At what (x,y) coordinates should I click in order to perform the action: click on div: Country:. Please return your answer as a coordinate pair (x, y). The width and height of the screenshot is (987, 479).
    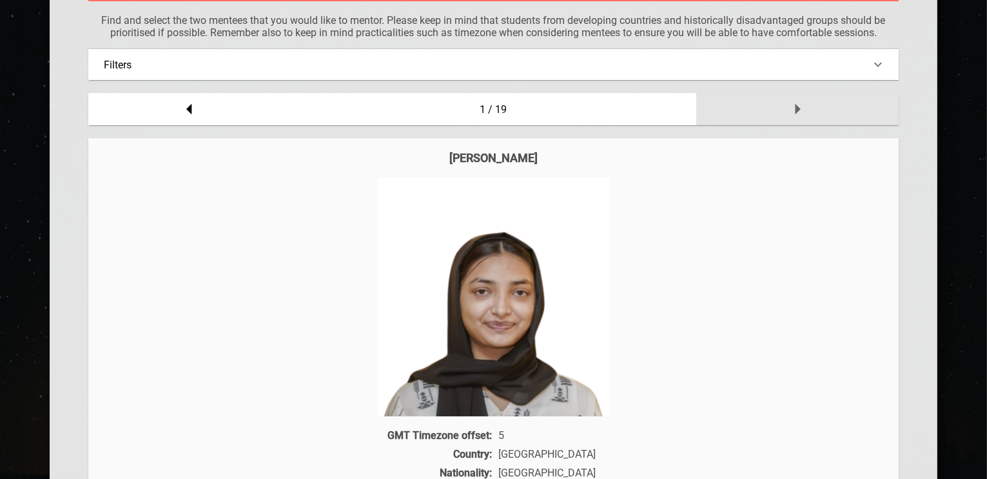
    Looking at the image, I should click on (298, 453).